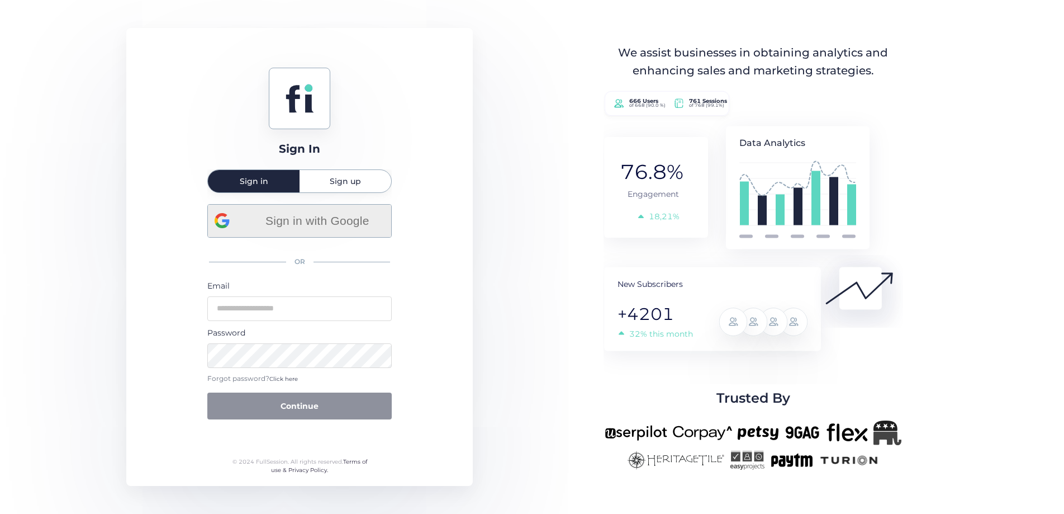  Describe the element at coordinates (661, 334) in the screenshot. I see `tspan: 32% this month` at that location.